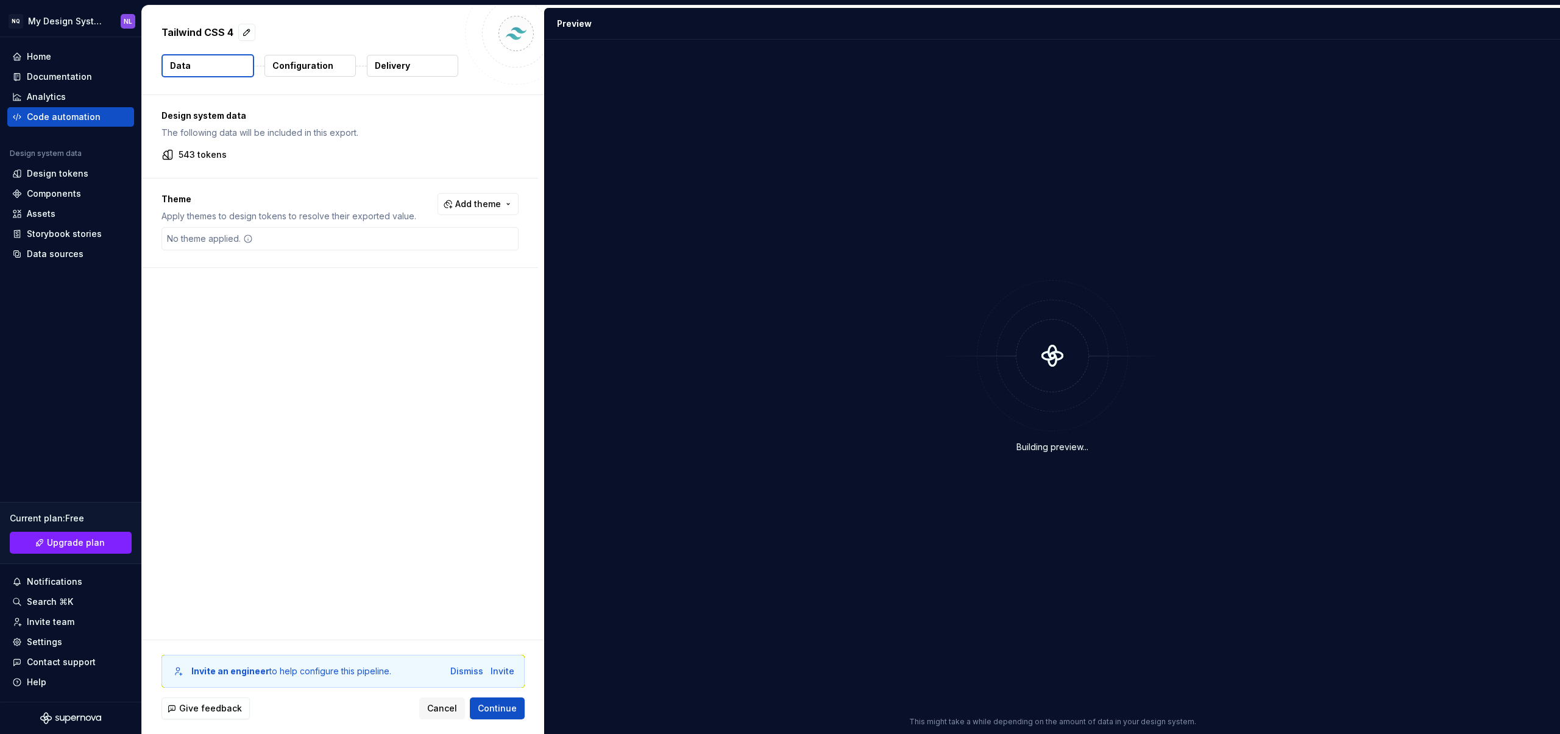 The image size is (1560, 734). What do you see at coordinates (51, 622) in the screenshot?
I see `div: Invite team` at bounding box center [51, 622].